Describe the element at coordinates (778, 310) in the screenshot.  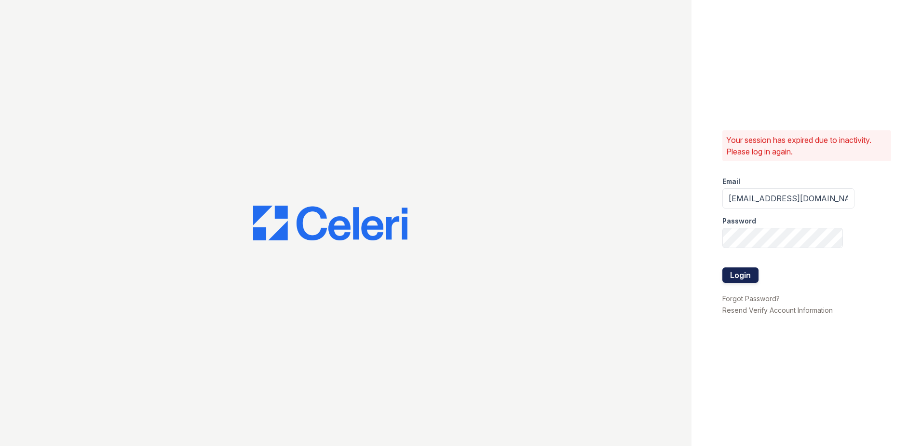
I see `a: Resend Verify Account Information` at that location.